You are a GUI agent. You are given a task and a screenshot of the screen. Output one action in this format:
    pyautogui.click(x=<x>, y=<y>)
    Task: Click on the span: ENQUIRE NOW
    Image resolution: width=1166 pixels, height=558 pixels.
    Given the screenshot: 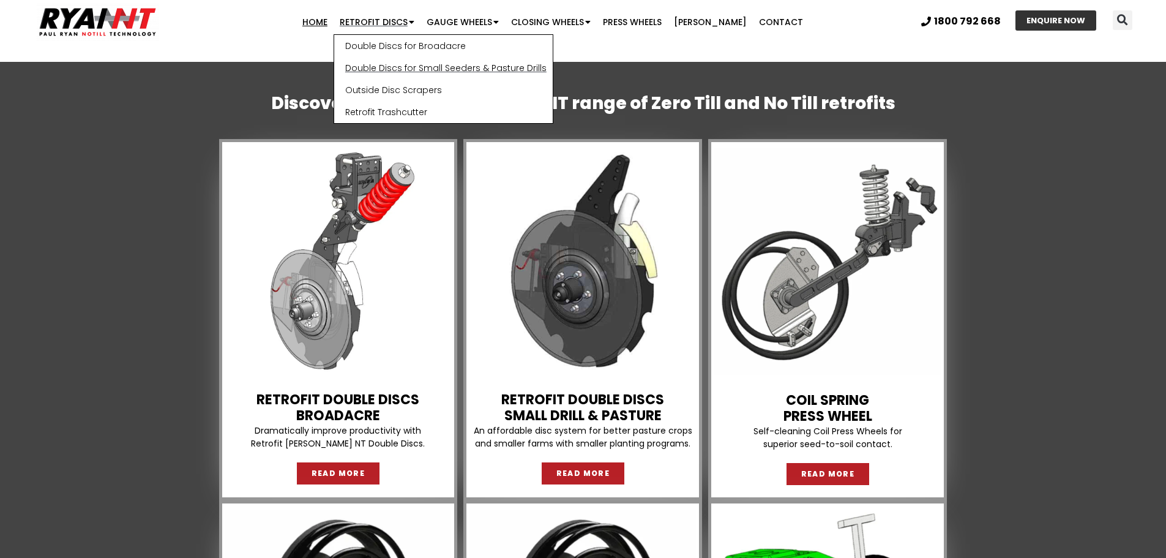 What is the action you would take?
    pyautogui.click(x=1056, y=20)
    